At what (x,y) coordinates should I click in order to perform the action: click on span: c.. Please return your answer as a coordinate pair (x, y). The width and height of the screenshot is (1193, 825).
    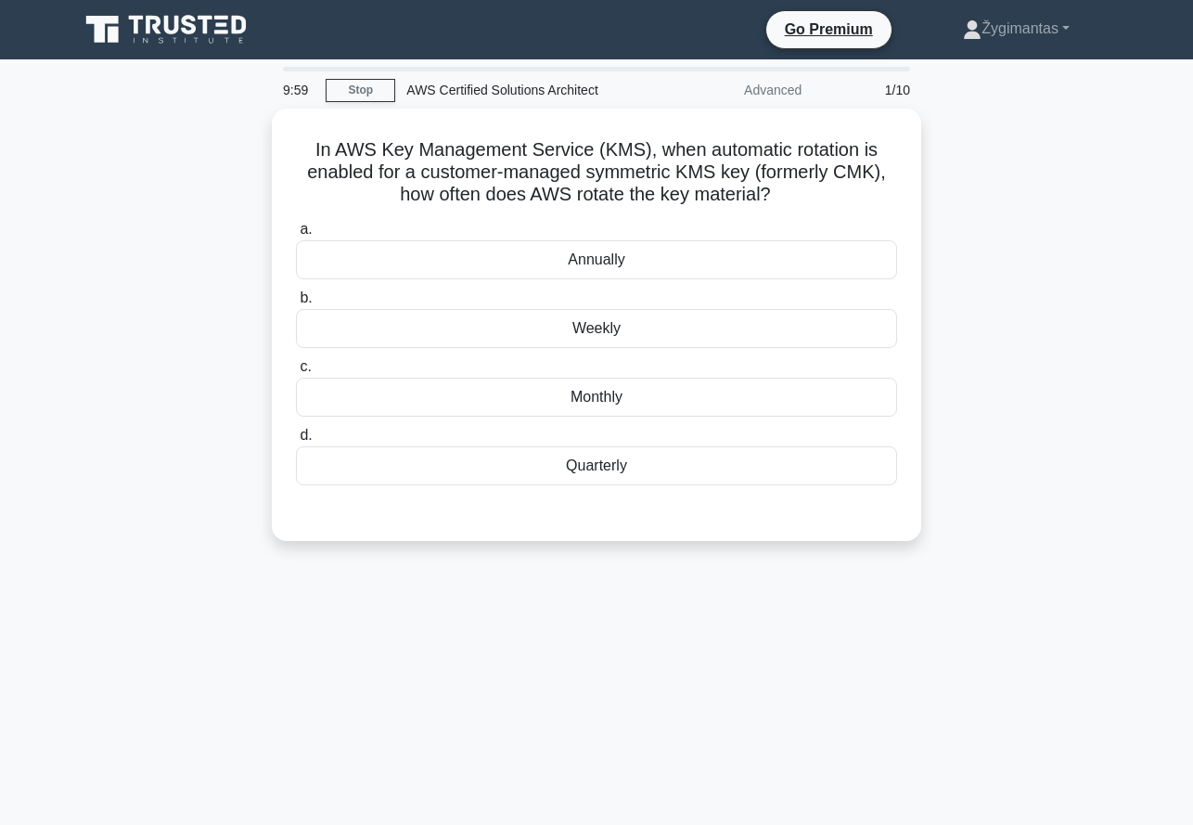
    Looking at the image, I should click on (305, 365).